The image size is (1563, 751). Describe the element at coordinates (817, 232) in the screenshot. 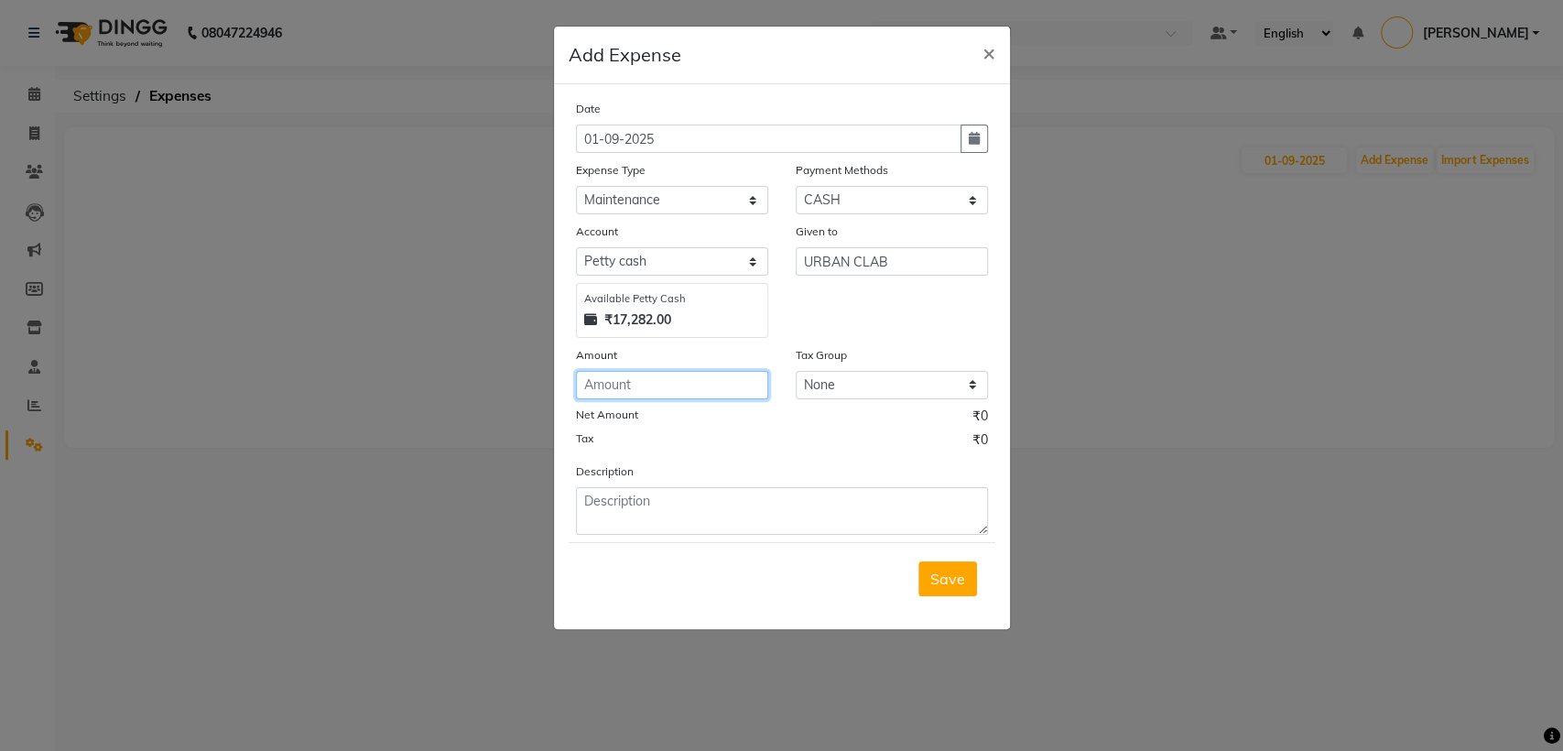

I see `label: Given to` at that location.